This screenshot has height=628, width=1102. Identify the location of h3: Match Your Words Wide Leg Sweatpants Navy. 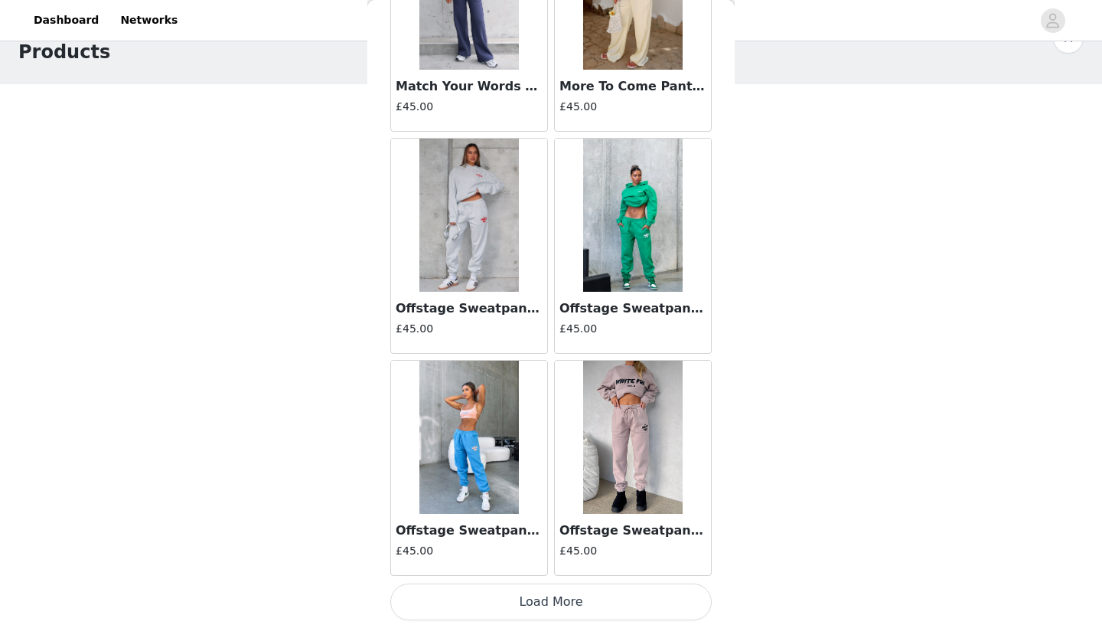
(469, 86).